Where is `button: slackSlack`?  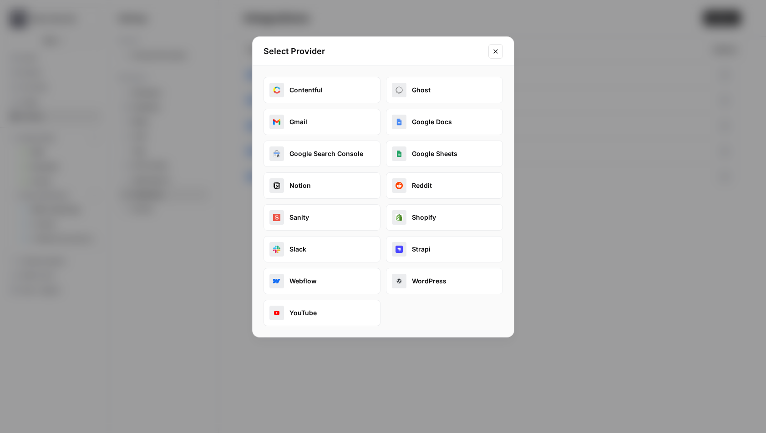 button: slackSlack is located at coordinates (322, 249).